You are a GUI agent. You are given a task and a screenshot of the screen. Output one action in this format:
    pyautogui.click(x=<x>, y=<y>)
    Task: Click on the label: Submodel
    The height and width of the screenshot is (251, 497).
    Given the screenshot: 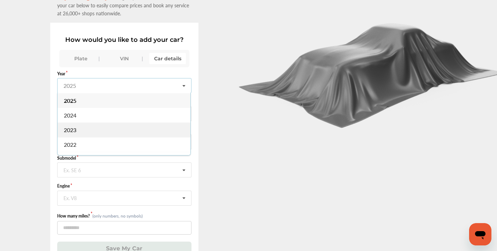 What is the action you would take?
    pyautogui.click(x=124, y=158)
    